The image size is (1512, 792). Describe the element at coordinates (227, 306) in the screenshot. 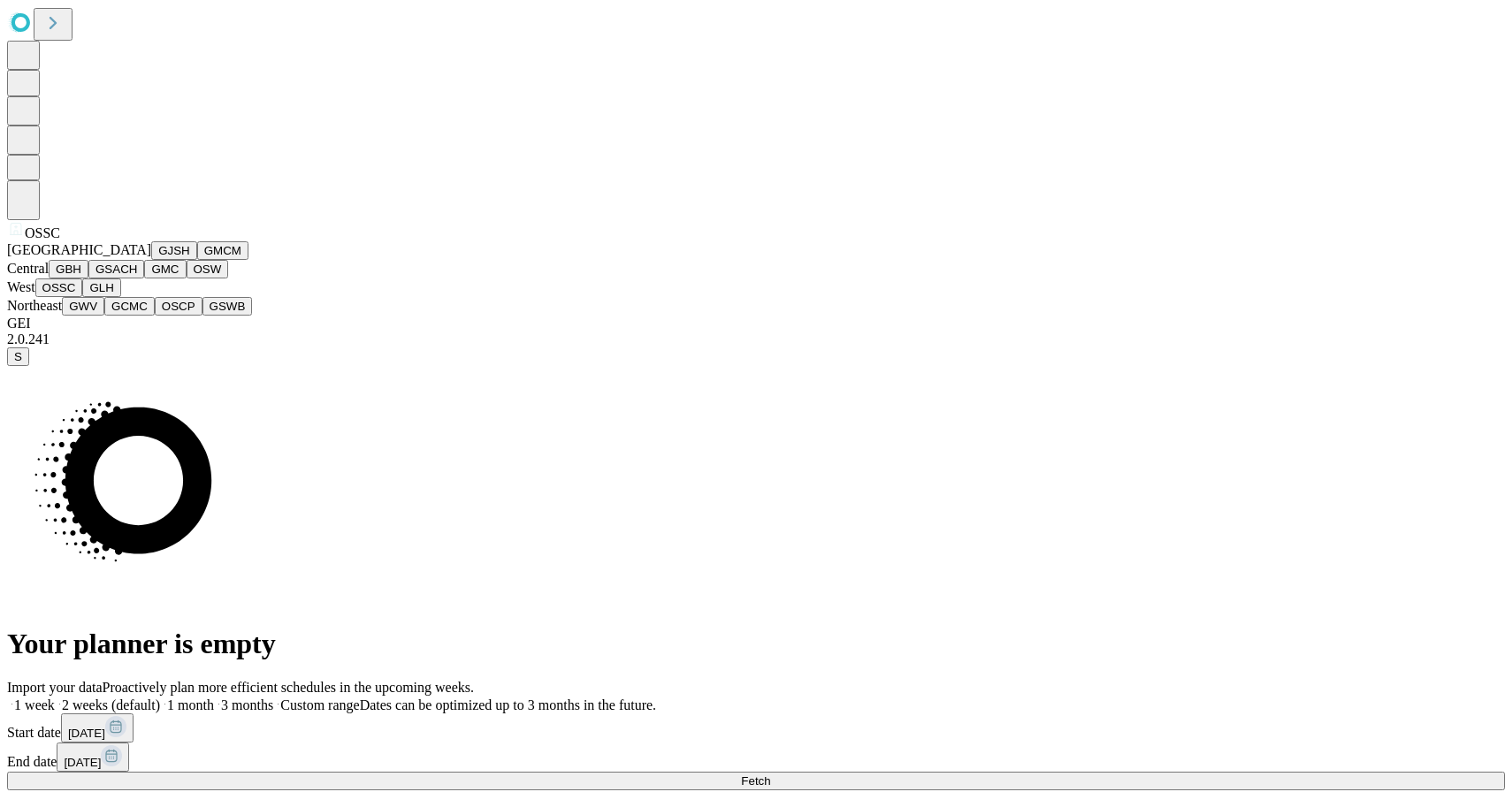

I see `button: GSWB` at that location.